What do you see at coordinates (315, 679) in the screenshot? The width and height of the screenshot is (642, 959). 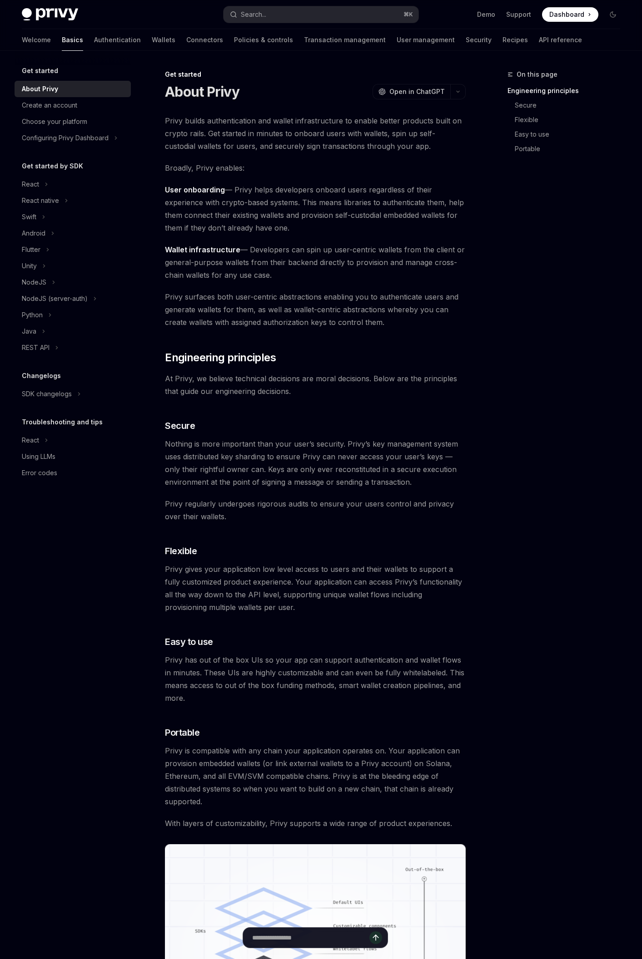 I see `span: Privy has out of the box UIs so your app can support authentication and wallet flows in minutes. ...` at bounding box center [315, 679].